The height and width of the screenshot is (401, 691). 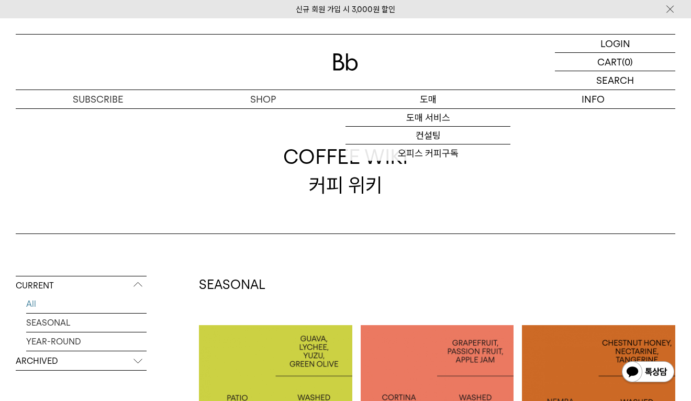 What do you see at coordinates (86, 304) in the screenshot?
I see `a: All` at bounding box center [86, 304].